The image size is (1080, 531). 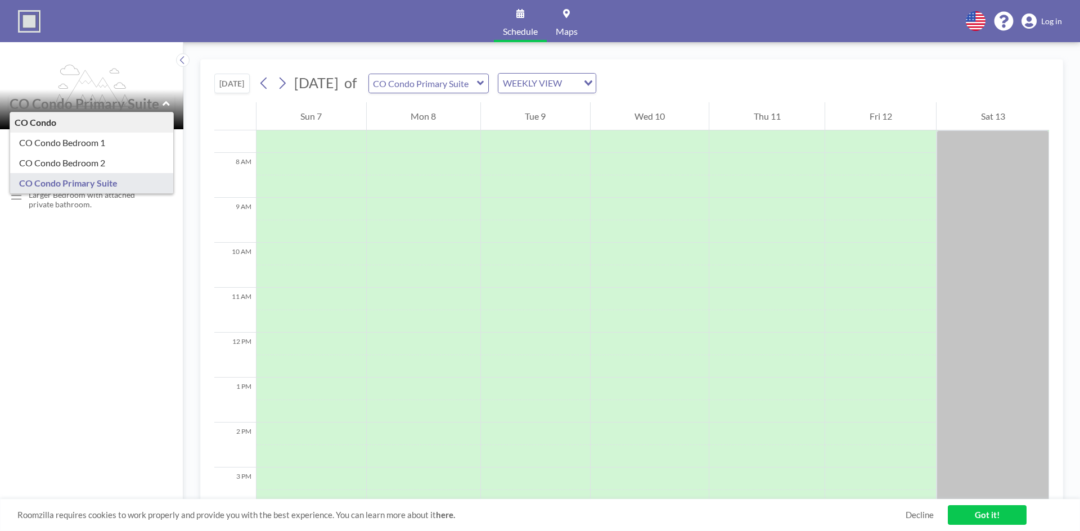 I want to click on div: 2 PM, so click(x=235, y=445).